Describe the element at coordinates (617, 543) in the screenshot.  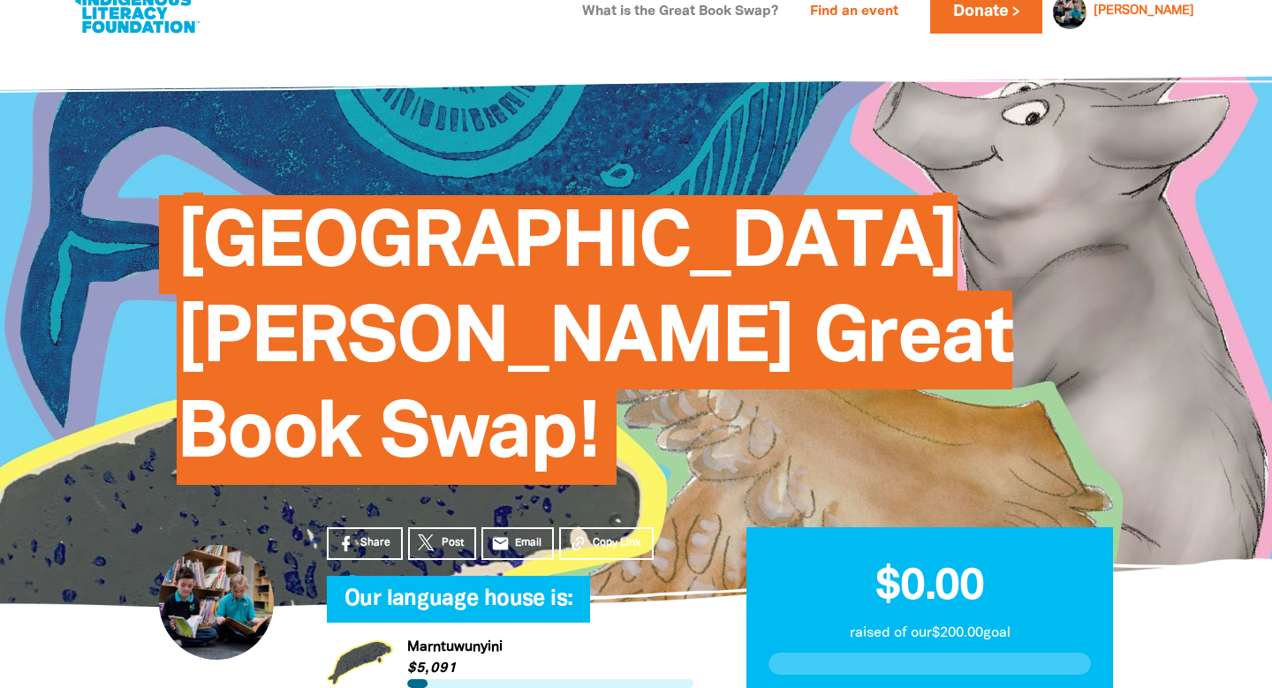
I see `span: Copy Link` at that location.